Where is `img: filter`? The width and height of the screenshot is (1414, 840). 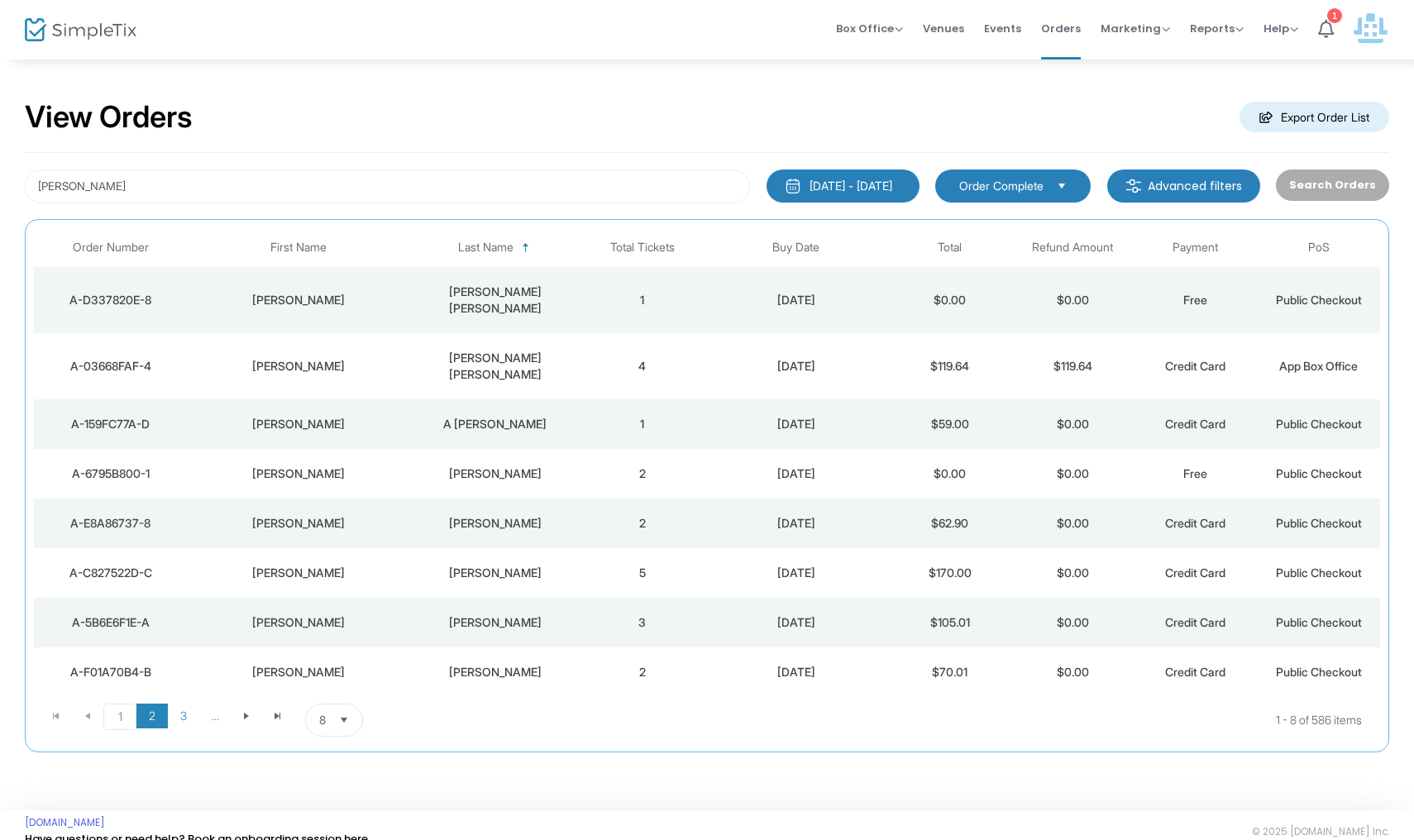
img: filter is located at coordinates (1134, 186).